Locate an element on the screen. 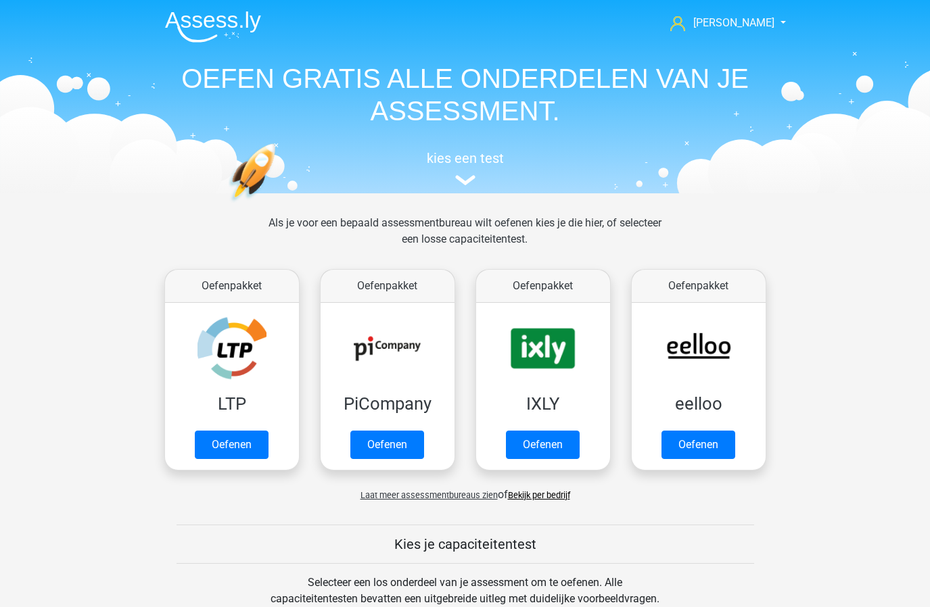 The image size is (930, 607). h1: OEFEN GRATIS ALLE ONDERDELEN VAN JE ASSESSMENT. is located at coordinates (465, 95).